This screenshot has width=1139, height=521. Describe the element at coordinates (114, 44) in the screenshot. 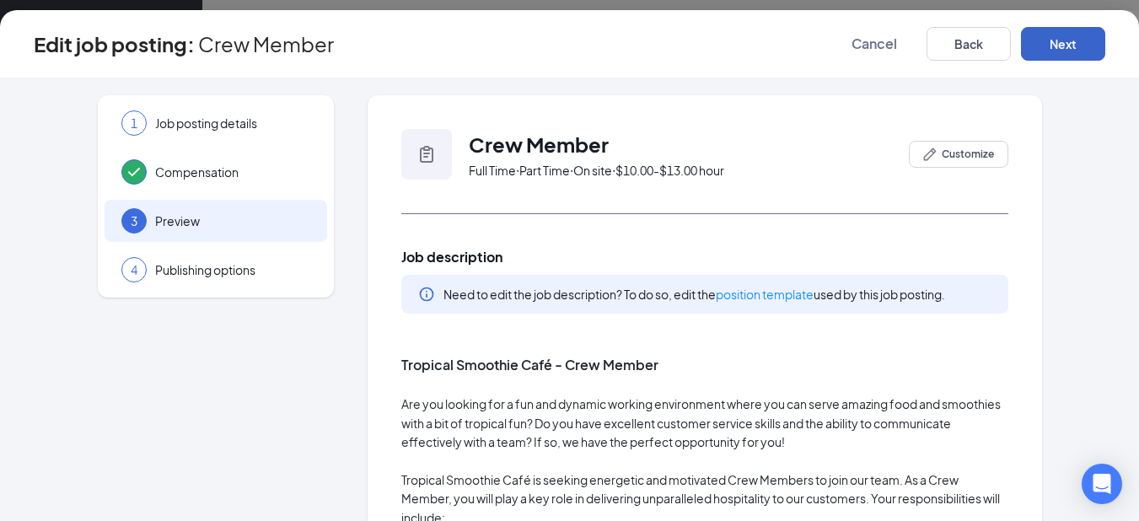

I see `h3: Edit job posting:` at that location.